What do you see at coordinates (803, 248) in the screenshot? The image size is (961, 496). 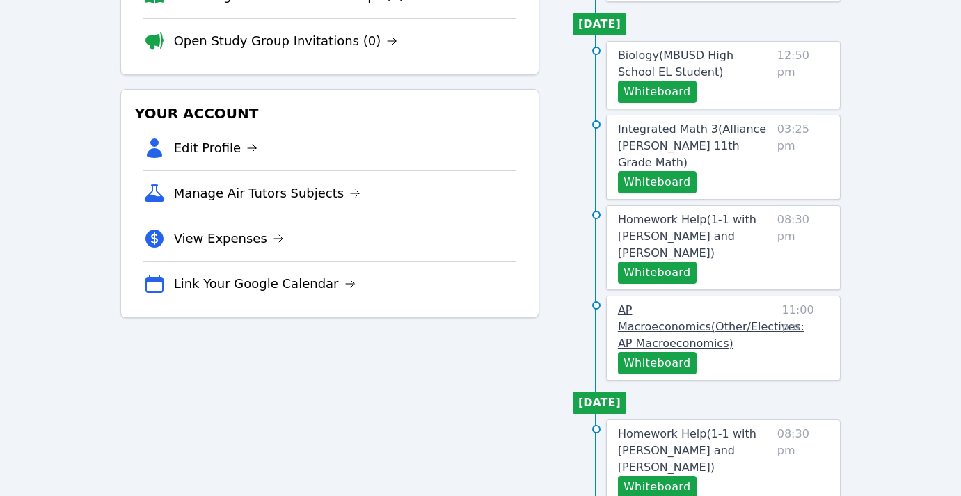 I see `span: 08:30 pm` at bounding box center [803, 248].